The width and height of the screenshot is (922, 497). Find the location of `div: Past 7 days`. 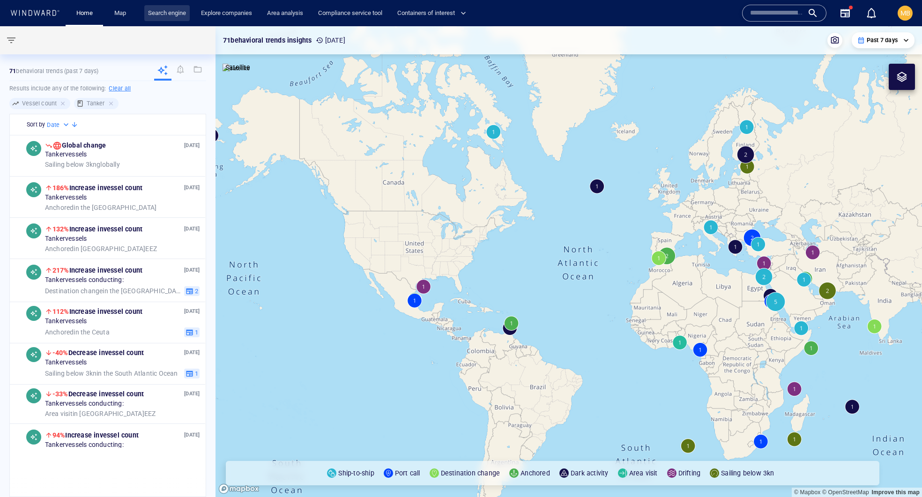

div: Past 7 days is located at coordinates (883, 40).